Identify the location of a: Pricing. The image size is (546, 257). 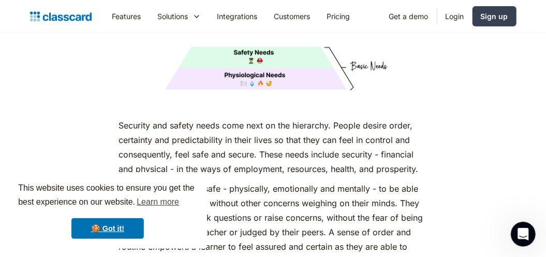
(339, 16).